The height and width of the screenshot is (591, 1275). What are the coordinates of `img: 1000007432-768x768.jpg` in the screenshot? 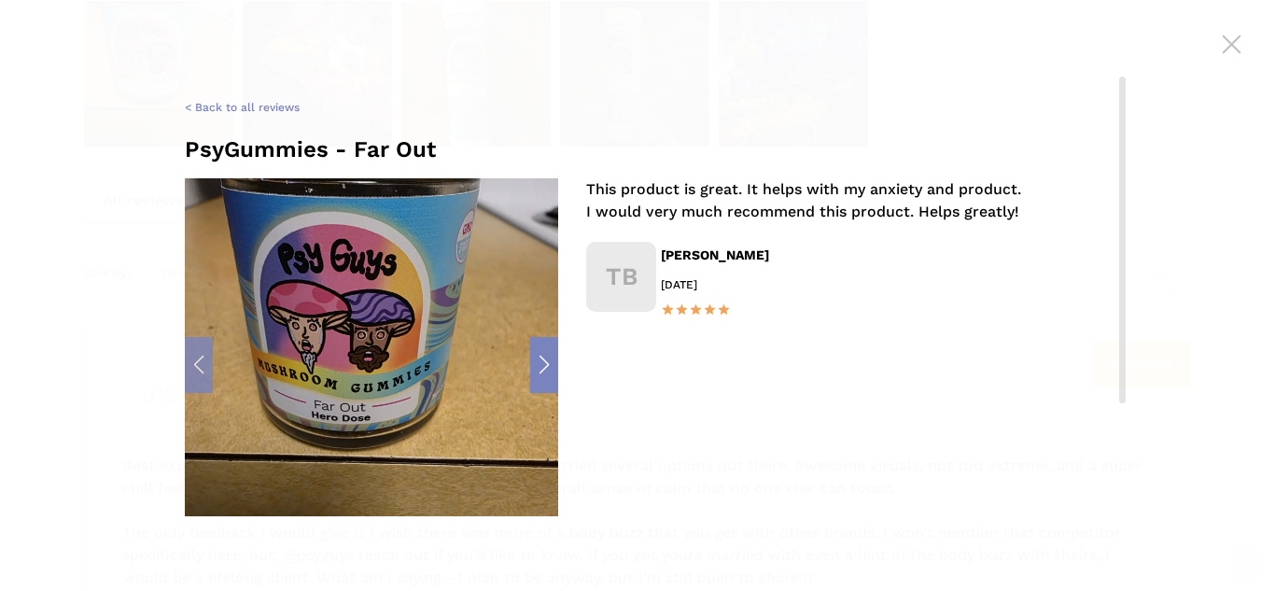 It's located at (372, 365).